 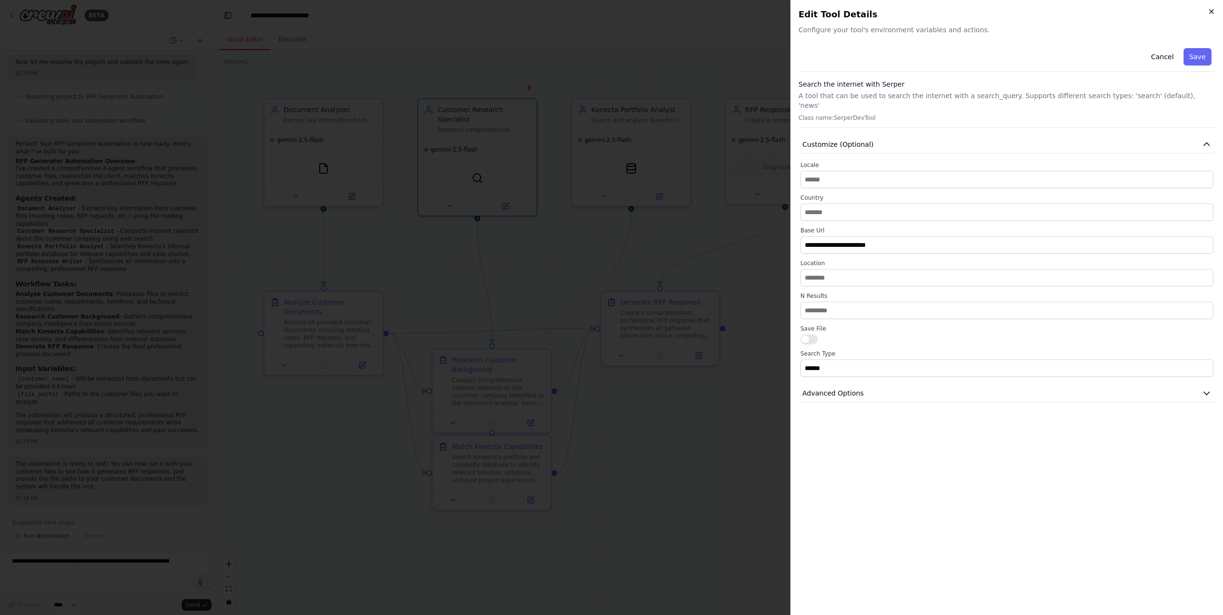 I want to click on span: Customize (Optional), so click(x=838, y=144).